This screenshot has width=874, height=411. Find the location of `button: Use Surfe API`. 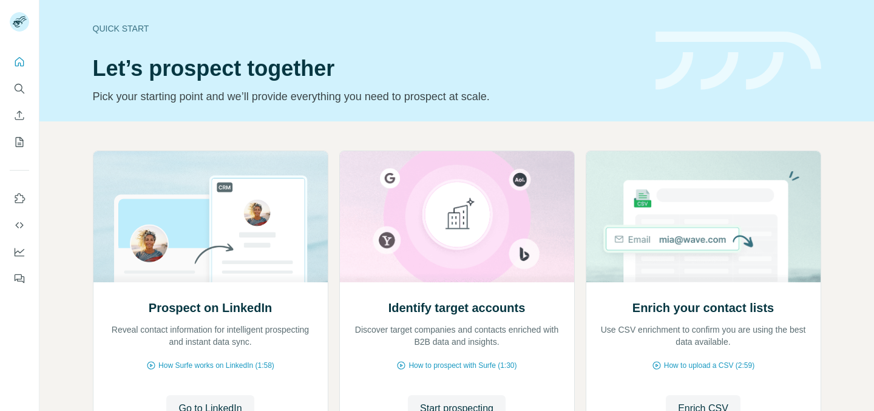

button: Use Surfe API is located at coordinates (19, 225).